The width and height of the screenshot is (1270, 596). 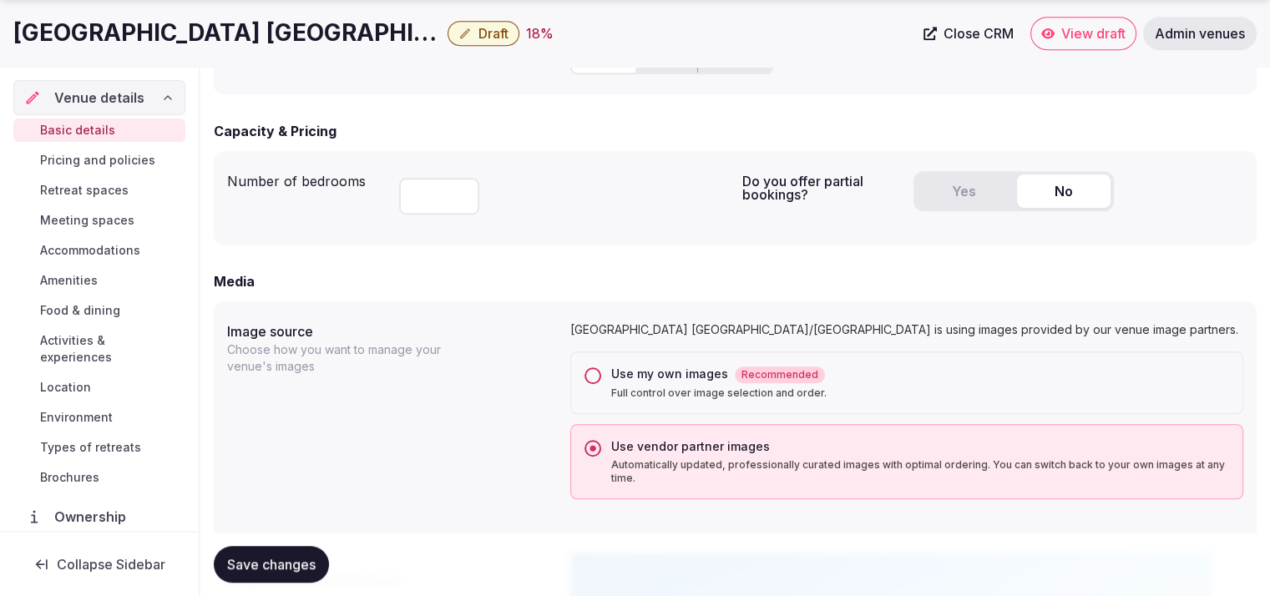 I want to click on button: Yes, so click(x=963, y=191).